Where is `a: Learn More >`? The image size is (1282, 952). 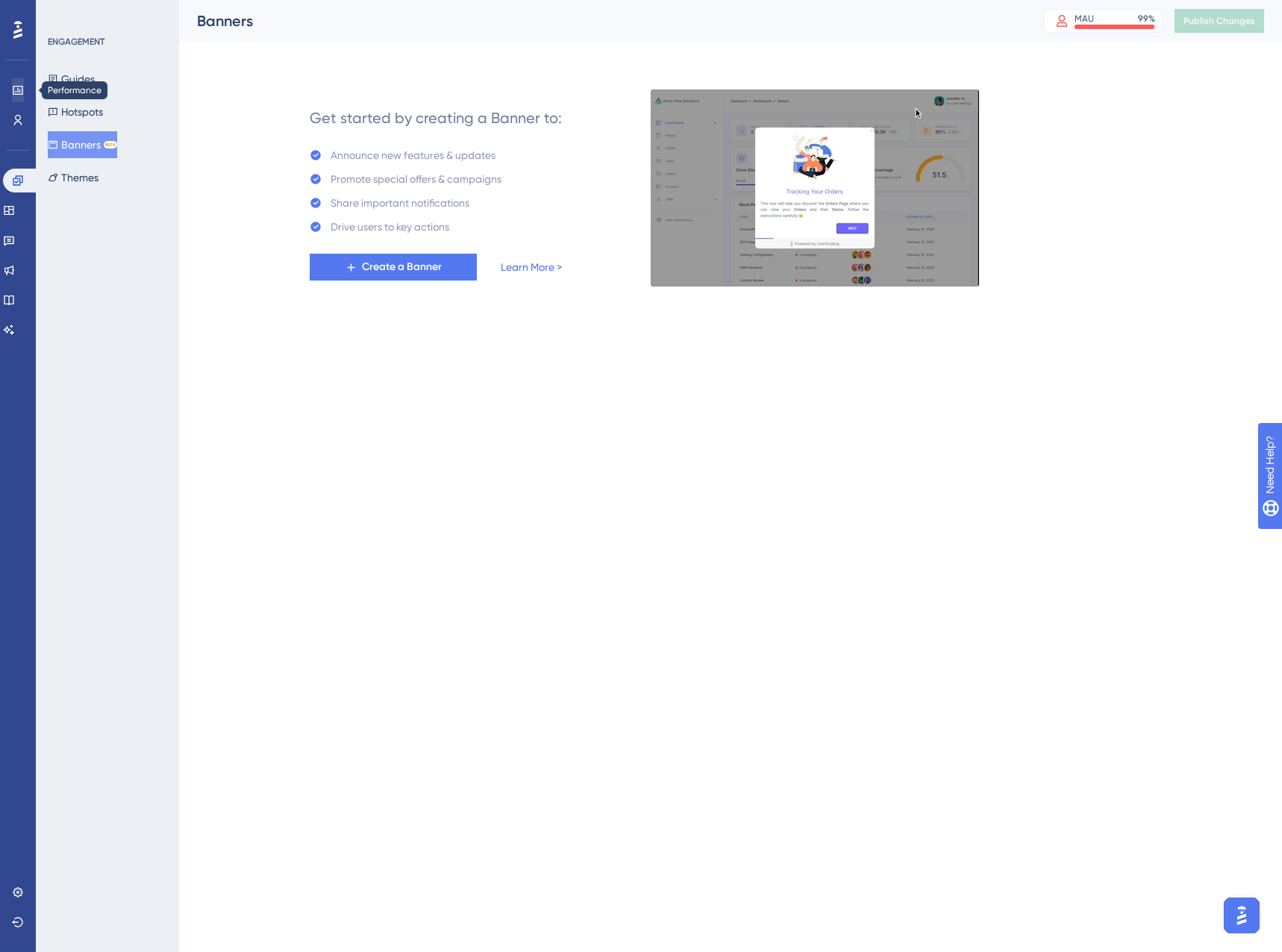 a: Learn More > is located at coordinates (532, 267).